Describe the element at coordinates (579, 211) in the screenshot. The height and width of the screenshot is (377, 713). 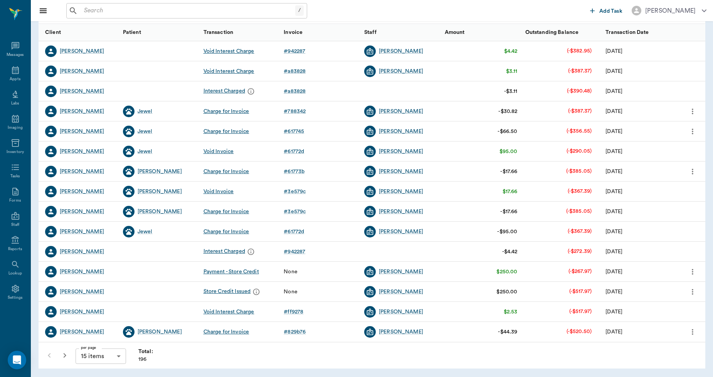
I see `td: (-$385.05)` at that location.